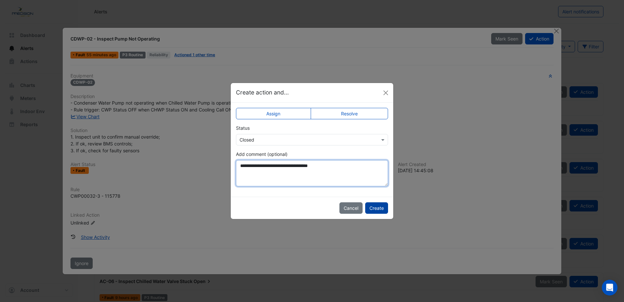 This screenshot has width=624, height=302. Describe the element at coordinates (262, 154) in the screenshot. I see `label: Add comment (optional)` at that location.